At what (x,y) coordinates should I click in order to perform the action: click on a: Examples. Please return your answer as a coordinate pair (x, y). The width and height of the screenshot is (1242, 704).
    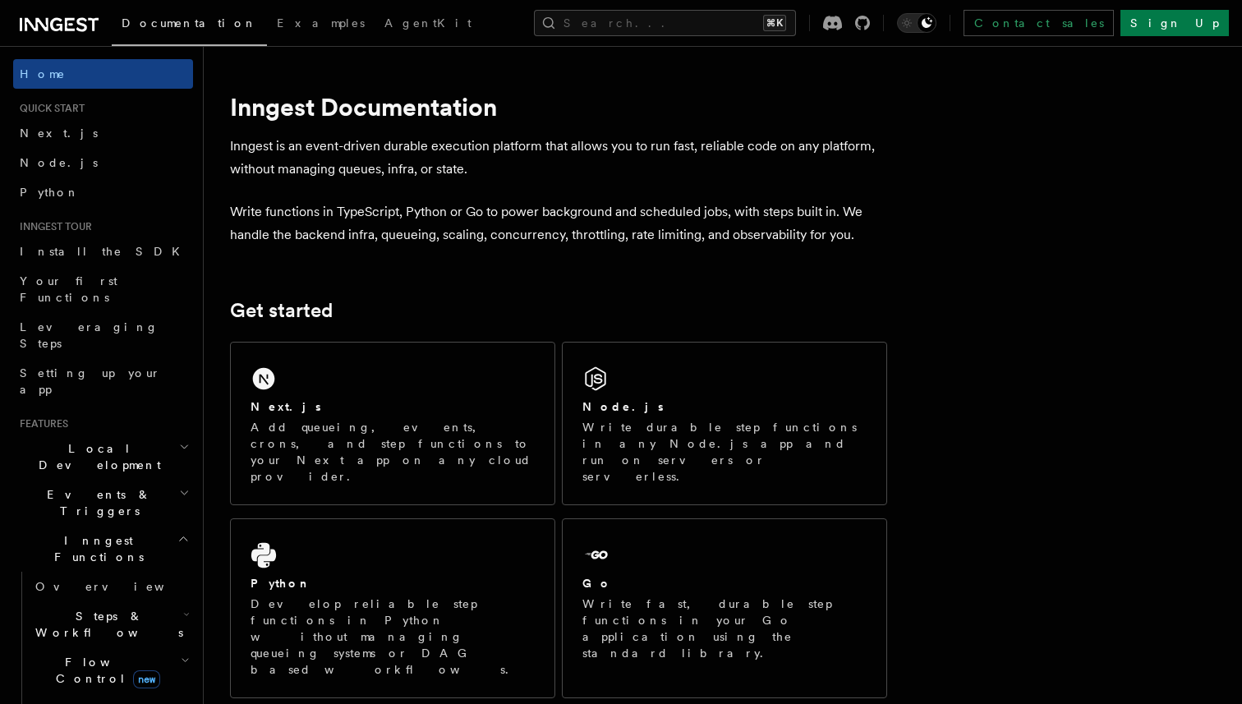
    Looking at the image, I should click on (320, 25).